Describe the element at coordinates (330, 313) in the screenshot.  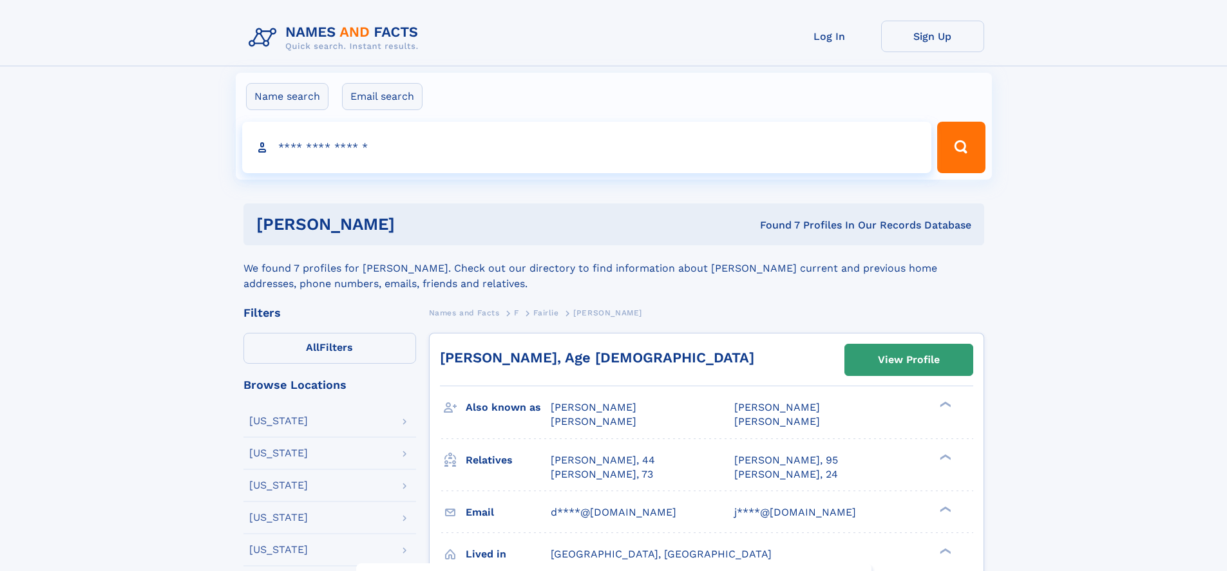
I see `div: Filters` at that location.